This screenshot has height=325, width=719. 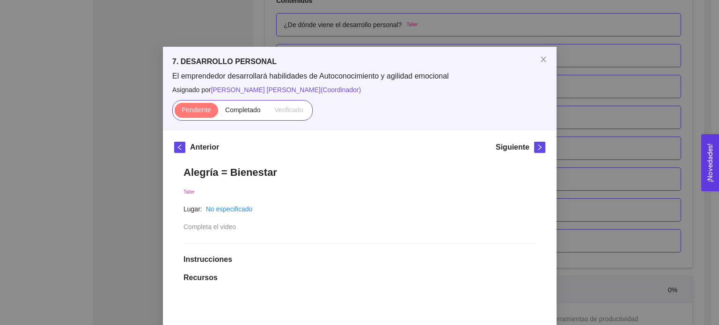 What do you see at coordinates (359, 76) in the screenshot?
I see `span: El emprendedor desarrollará habilidades de Autoconocimiento y agilidad emocional` at bounding box center [359, 76].